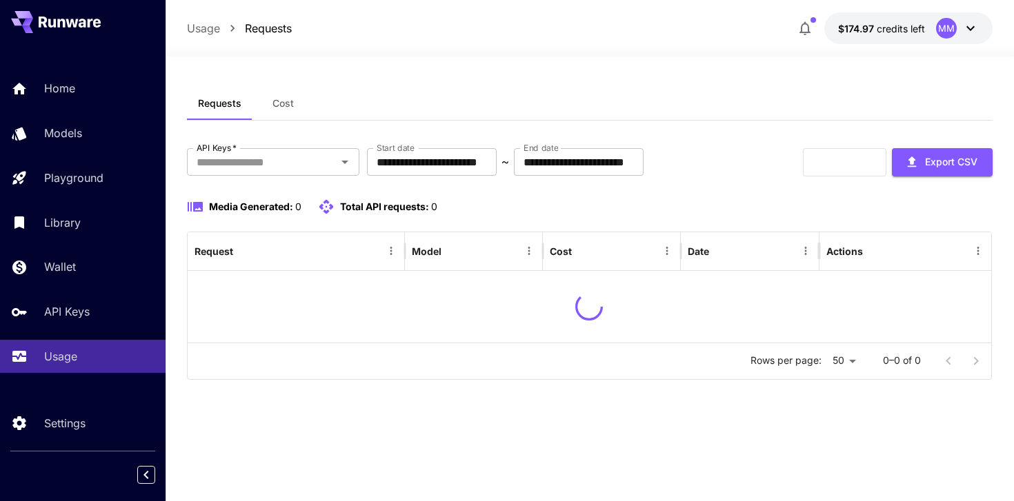 The width and height of the screenshot is (1014, 501). Describe the element at coordinates (60, 267) in the screenshot. I see `p: Wallet` at that location.